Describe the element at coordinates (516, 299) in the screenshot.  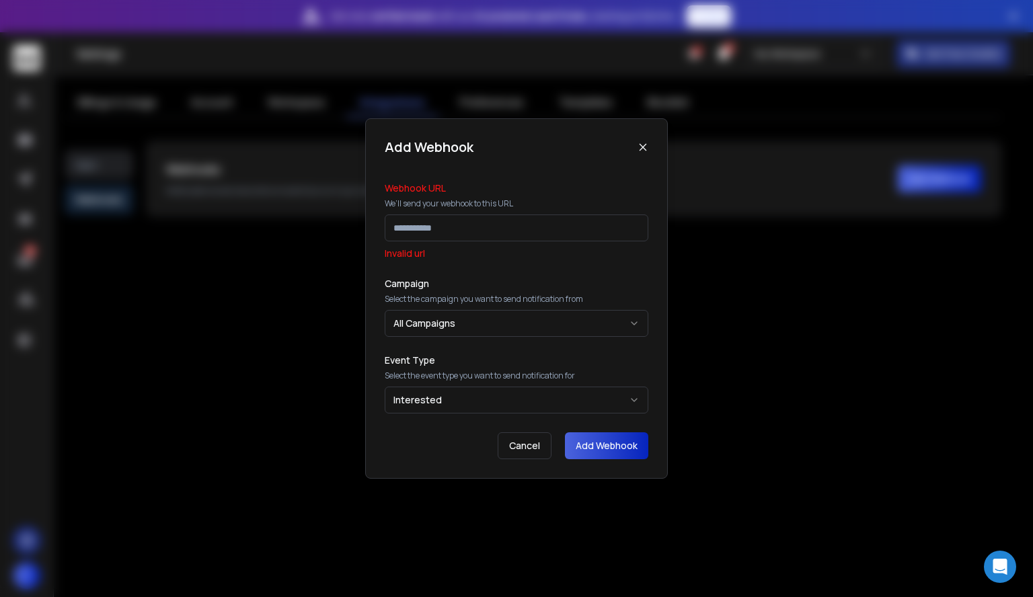
I see `p: Select the campaign you want to send notification from` at that location.